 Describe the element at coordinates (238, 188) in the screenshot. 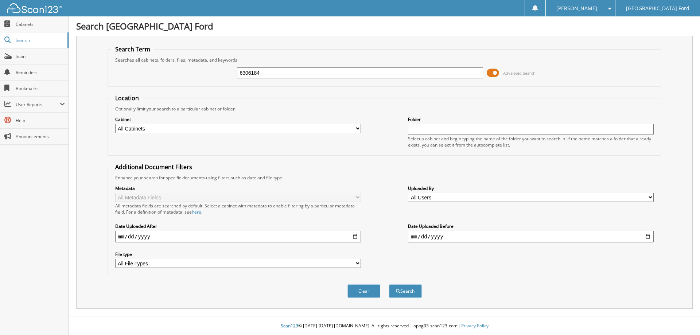

I see `label: Metadata` at that location.